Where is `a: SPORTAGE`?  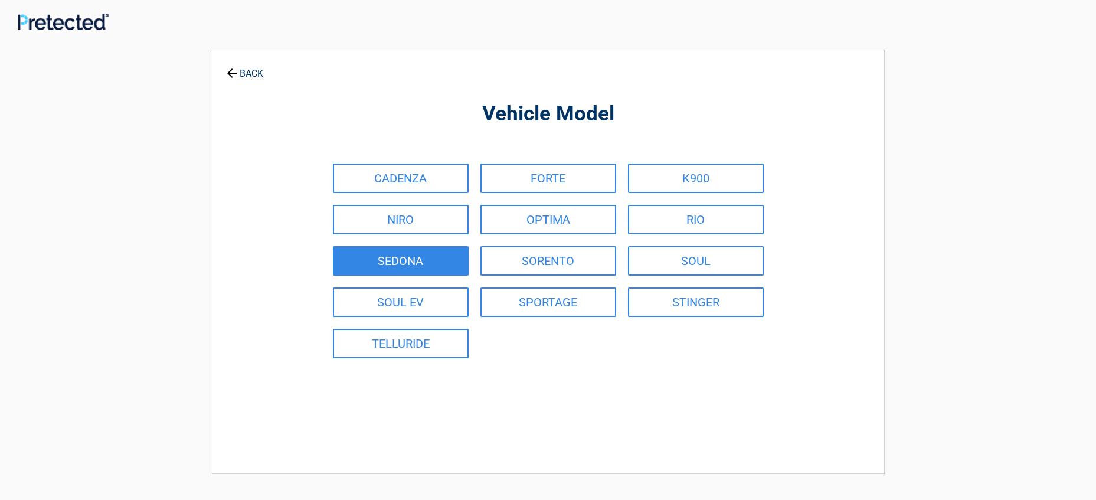 a: SPORTAGE is located at coordinates (548, 302).